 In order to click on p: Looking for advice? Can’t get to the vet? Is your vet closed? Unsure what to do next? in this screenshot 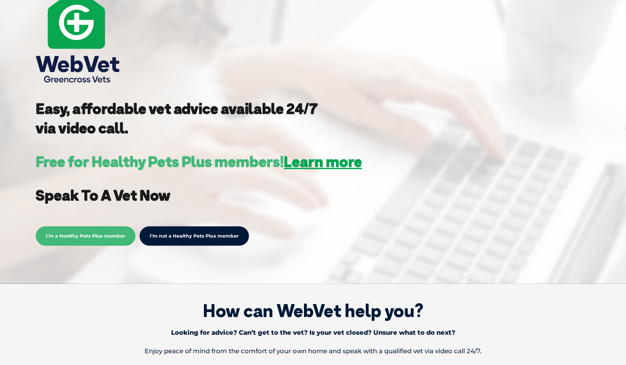, I will do `click(313, 333)`.